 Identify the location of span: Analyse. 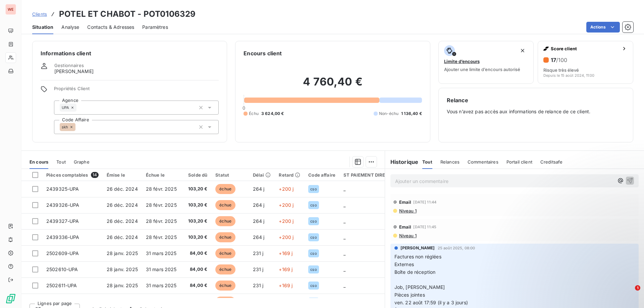
(70, 27).